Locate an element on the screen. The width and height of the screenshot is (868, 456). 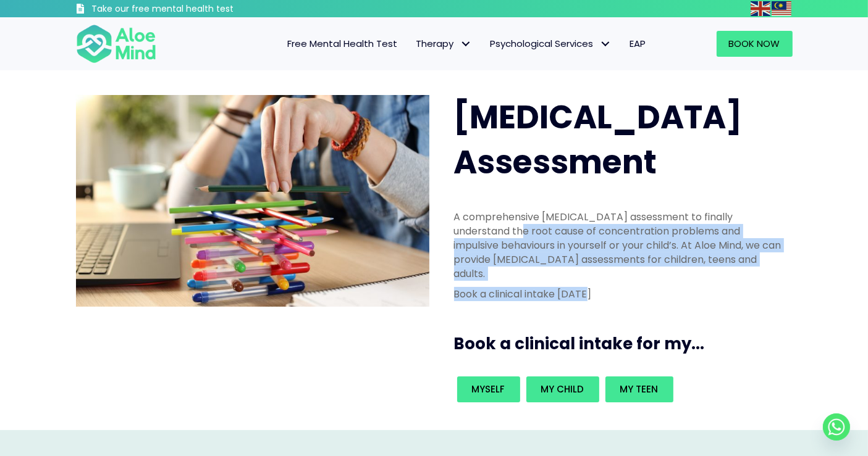
span: Therapy: submenu is located at coordinates (466, 44).